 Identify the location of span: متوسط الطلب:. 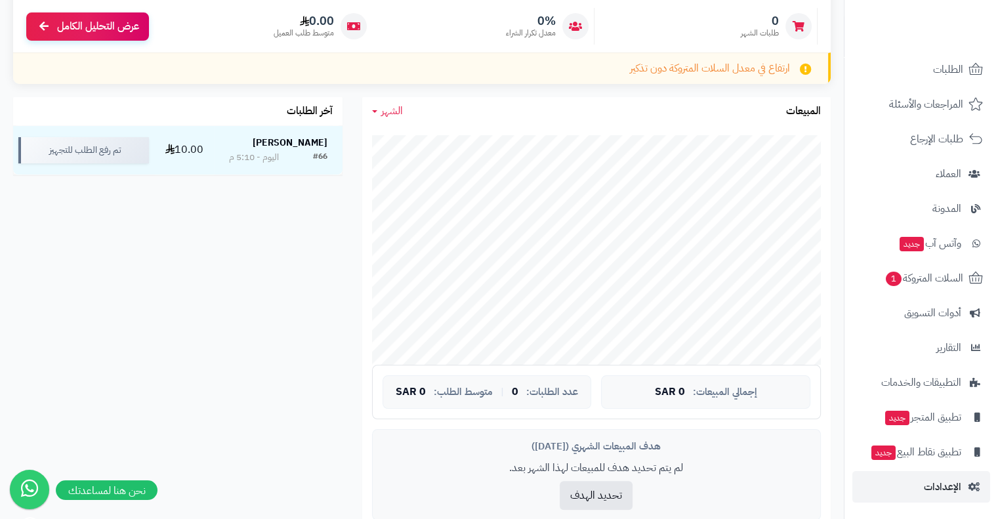
(463, 392).